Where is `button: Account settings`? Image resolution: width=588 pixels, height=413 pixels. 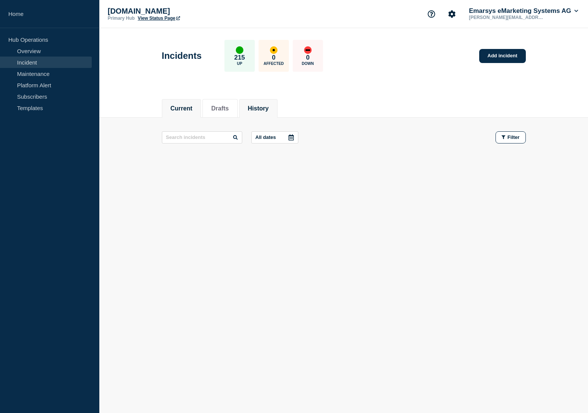 button: Account settings is located at coordinates (452, 14).